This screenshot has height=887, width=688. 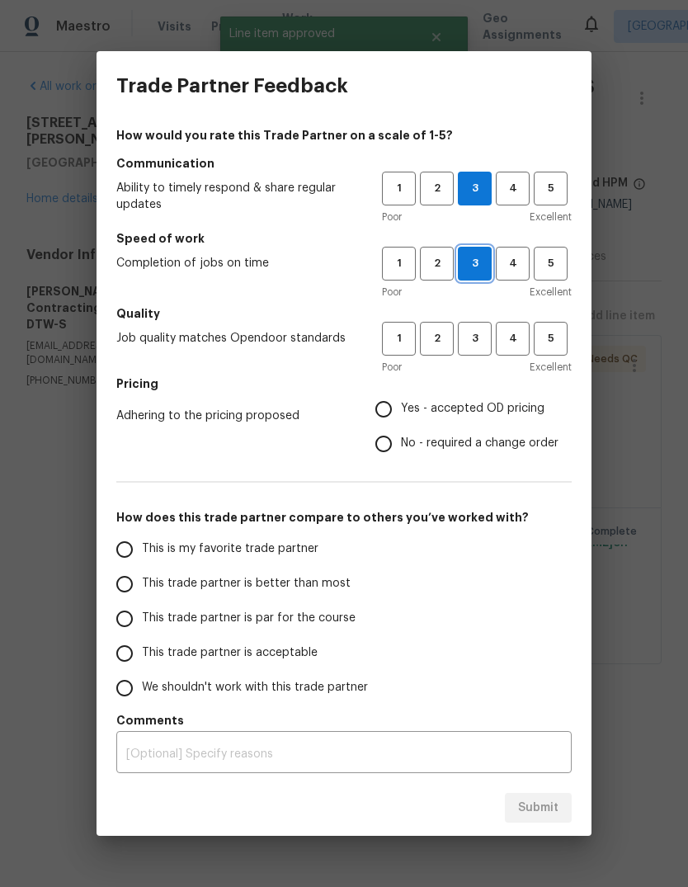 I want to click on span: Adhering to the pricing proposed, so click(x=233, y=416).